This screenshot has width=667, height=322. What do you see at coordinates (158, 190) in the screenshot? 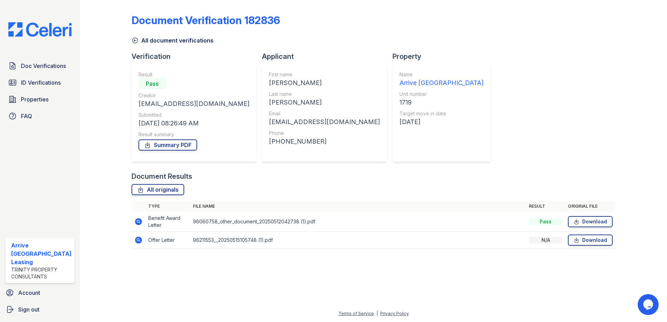
I see `a: All originals` at bounding box center [158, 190].